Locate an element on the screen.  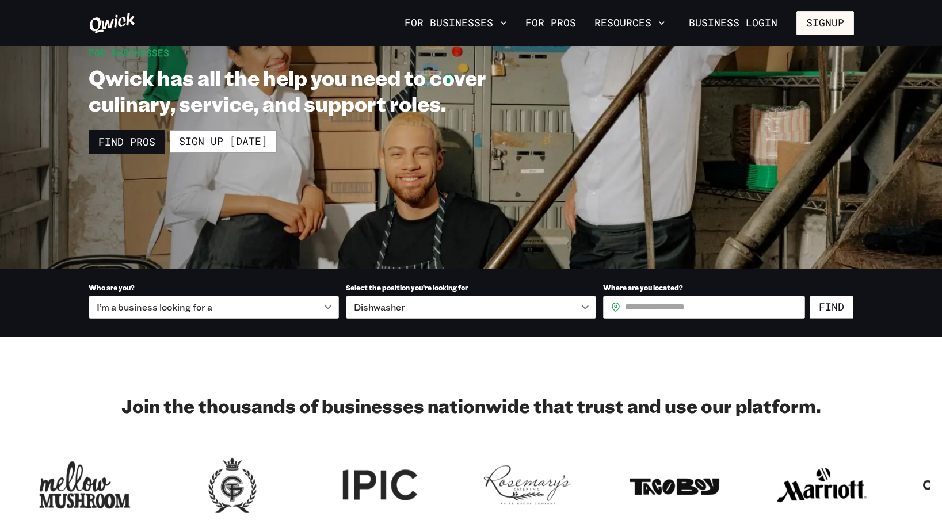
a: Business Login is located at coordinates (733, 23).